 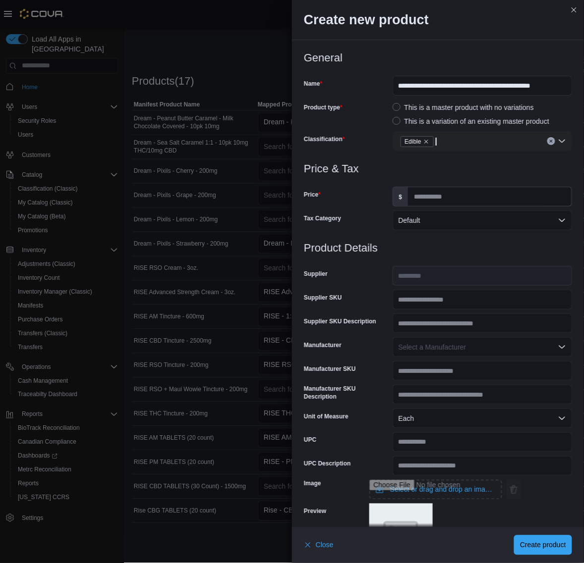 What do you see at coordinates (482, 347) in the screenshot?
I see `button: Select a Manufacturer` at bounding box center [482, 347].